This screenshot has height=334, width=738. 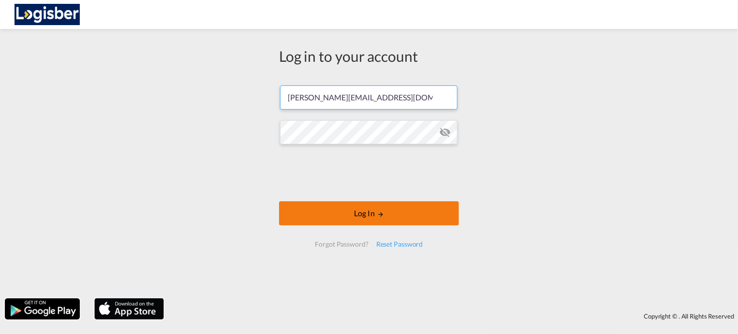 I want to click on button: LOGIN, so click(x=369, y=214).